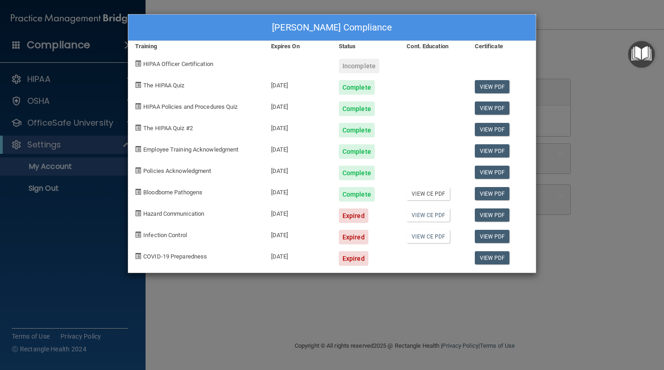  I want to click on button: Open Resource Center, so click(641, 54).